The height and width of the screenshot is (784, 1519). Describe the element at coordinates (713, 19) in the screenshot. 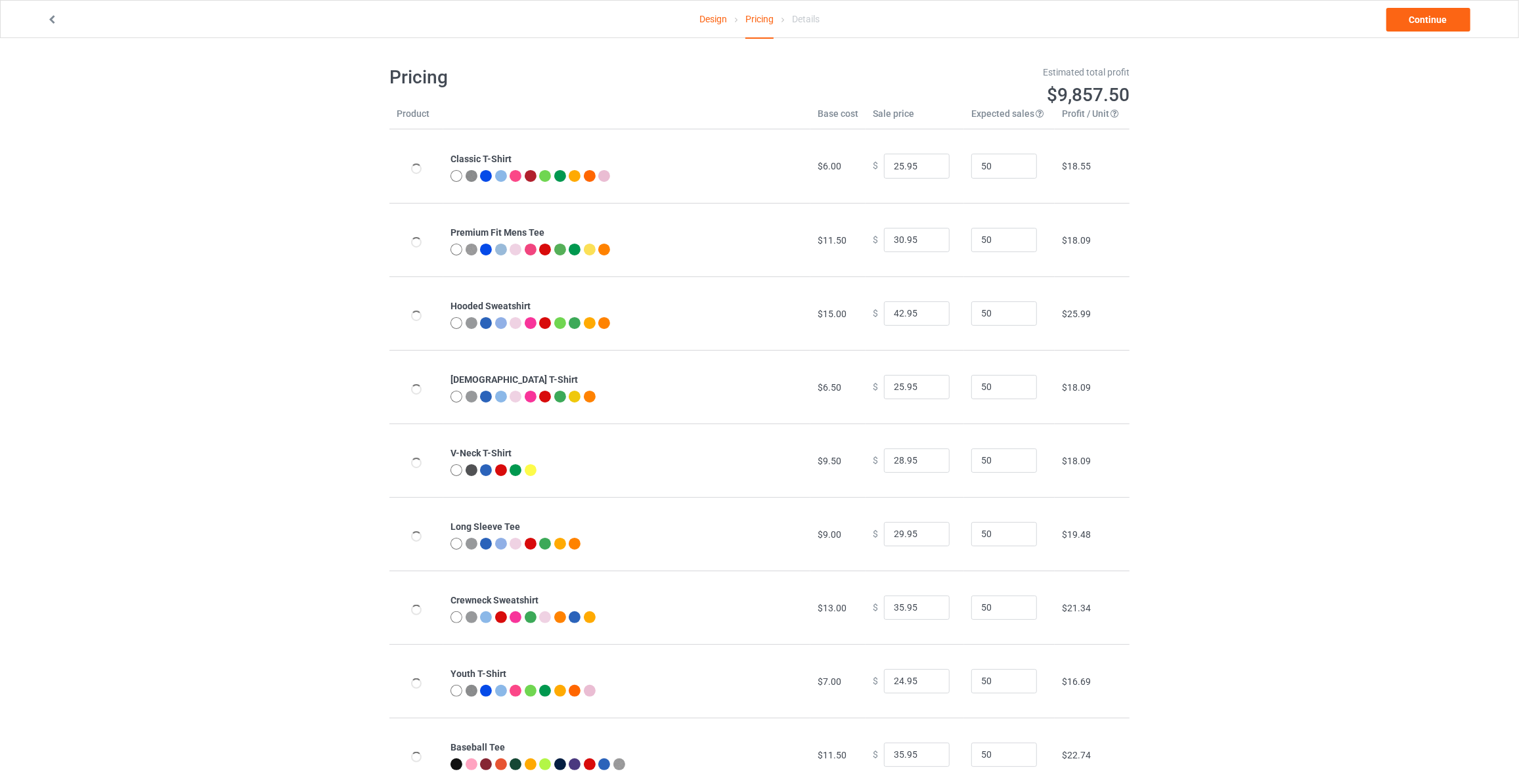

I see `a: Design` at that location.